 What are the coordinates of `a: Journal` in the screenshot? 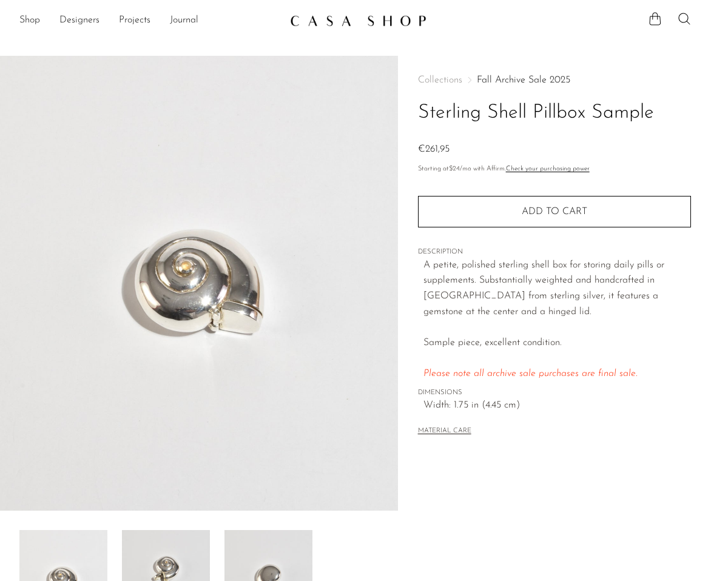 It's located at (184, 21).